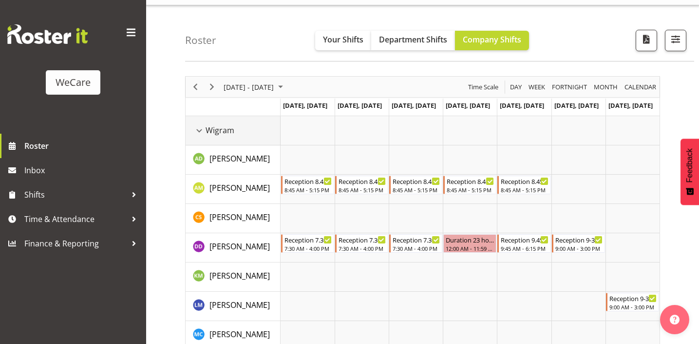 This screenshot has height=344, width=699. What do you see at coordinates (416, 243) in the screenshot?
I see `div: Demi Dumitrean"s event - Reception 7.30-4 Begin From Wednesday, September 3, 2025 at 7:30:00 AM G...` at bounding box center [416, 243].